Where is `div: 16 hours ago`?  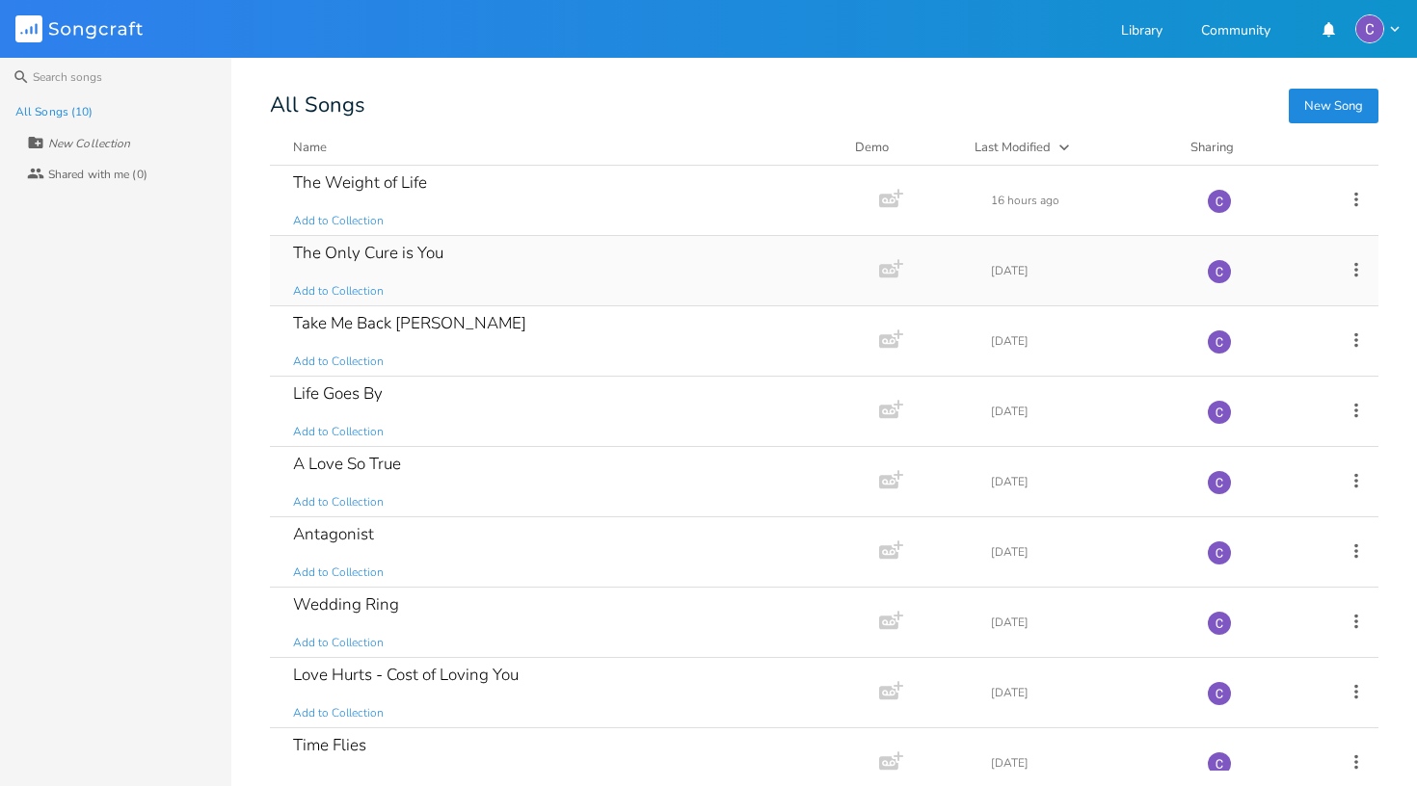 div: 16 hours ago is located at coordinates (1087, 200).